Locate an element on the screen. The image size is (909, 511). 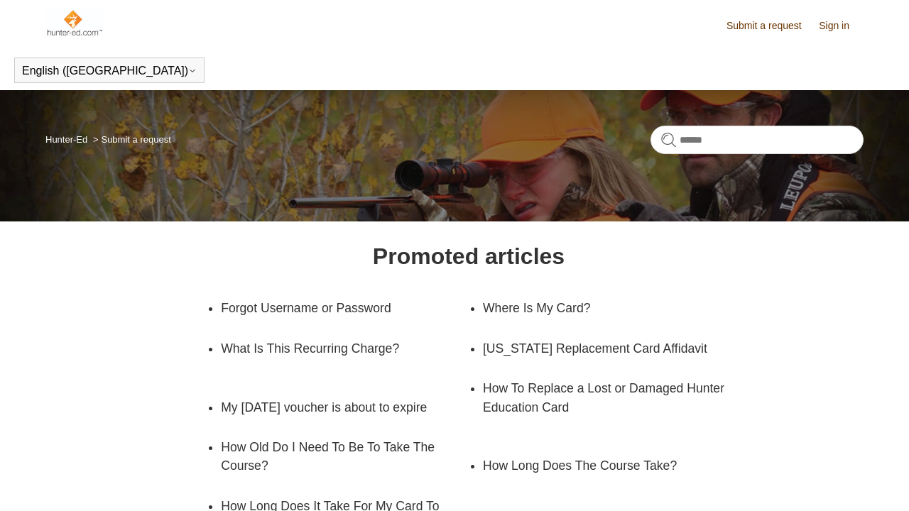
a: Hunter-Ed is located at coordinates (66, 139).